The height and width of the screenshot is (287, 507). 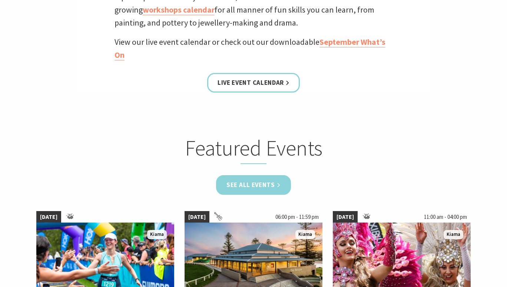 I want to click on h2: Featured Events, so click(x=253, y=150).